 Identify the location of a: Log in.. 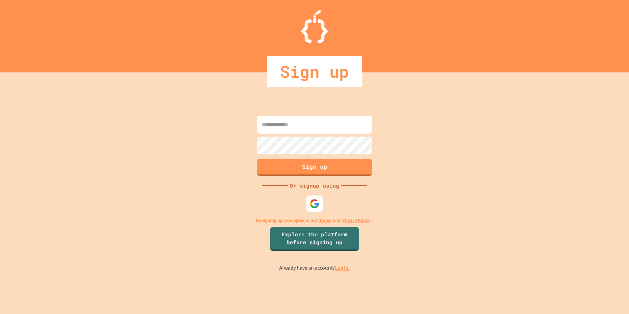
(342, 268).